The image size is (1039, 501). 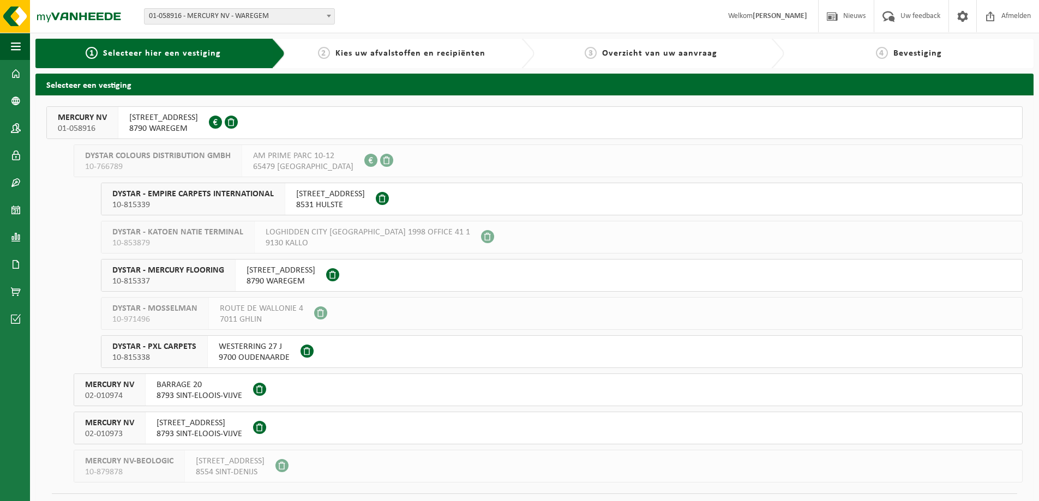 What do you see at coordinates (330, 205) in the screenshot?
I see `span: 8531 HULSTE` at bounding box center [330, 205].